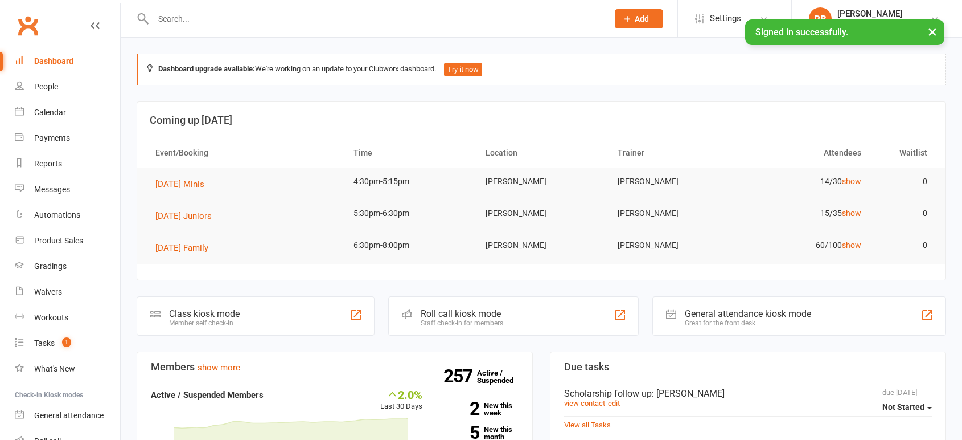  I want to click on div: Calendar, so click(50, 112).